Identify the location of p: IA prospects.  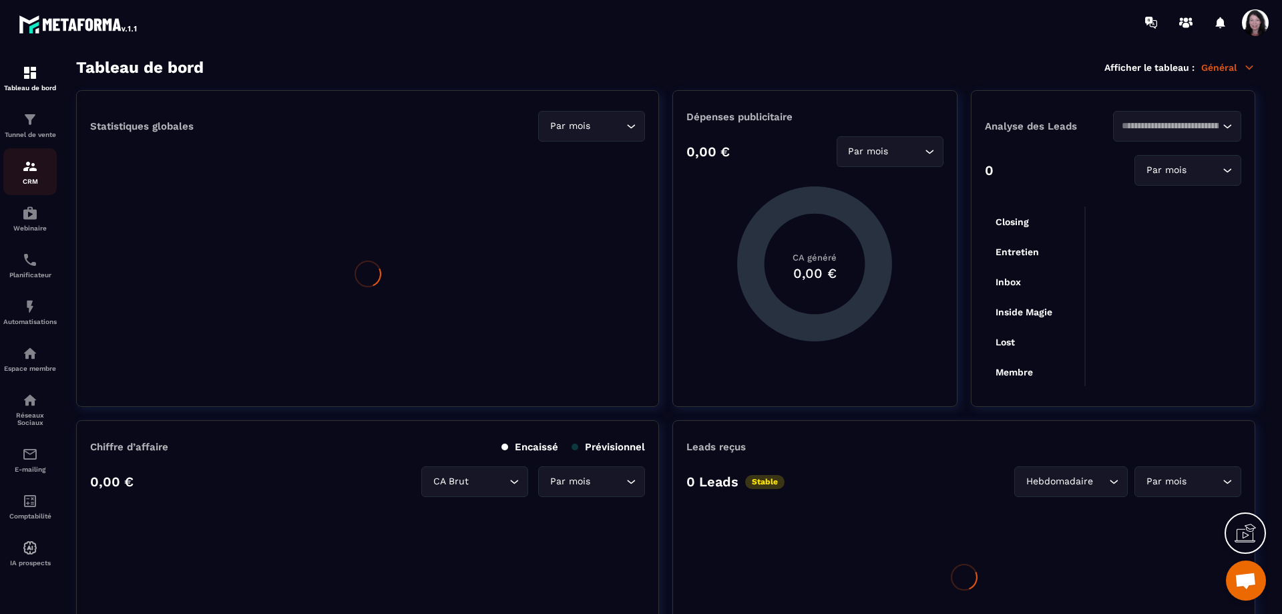
(30, 562).